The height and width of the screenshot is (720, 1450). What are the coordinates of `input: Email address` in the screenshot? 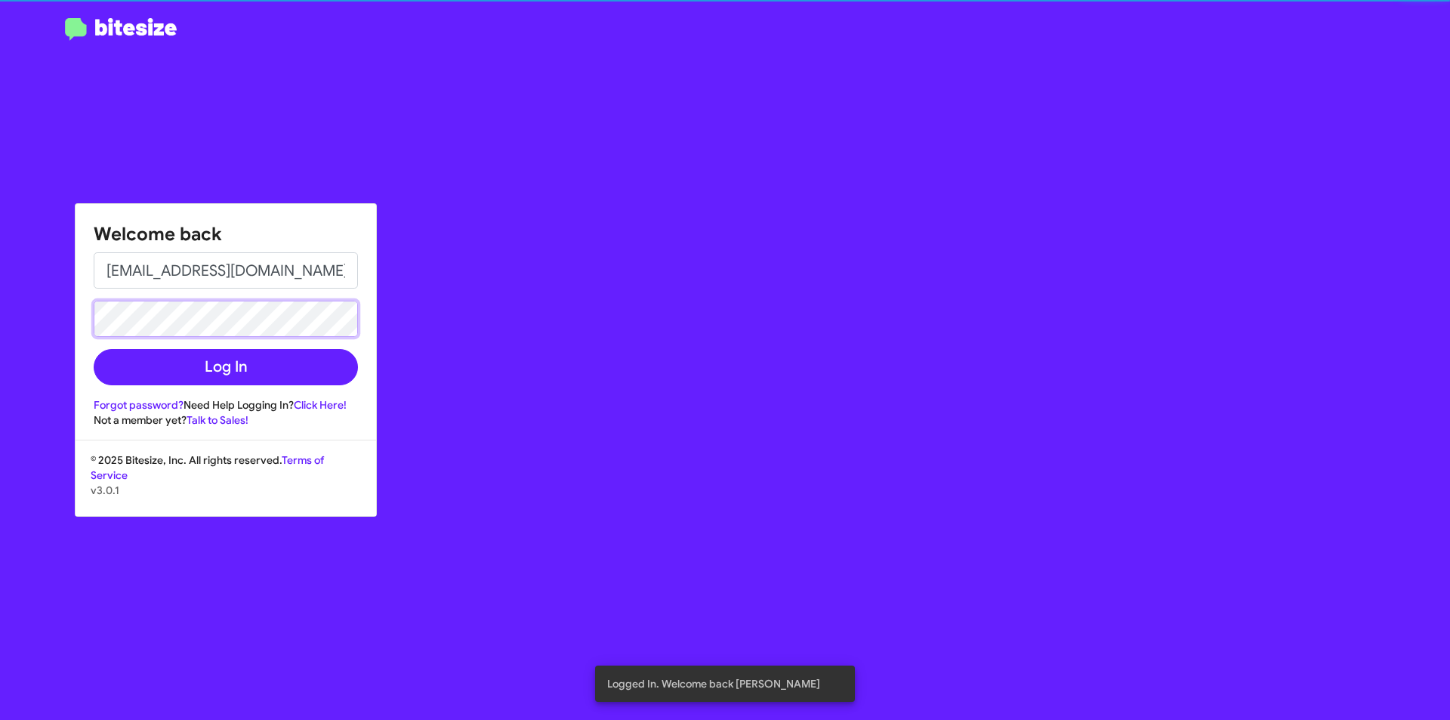 It's located at (226, 270).